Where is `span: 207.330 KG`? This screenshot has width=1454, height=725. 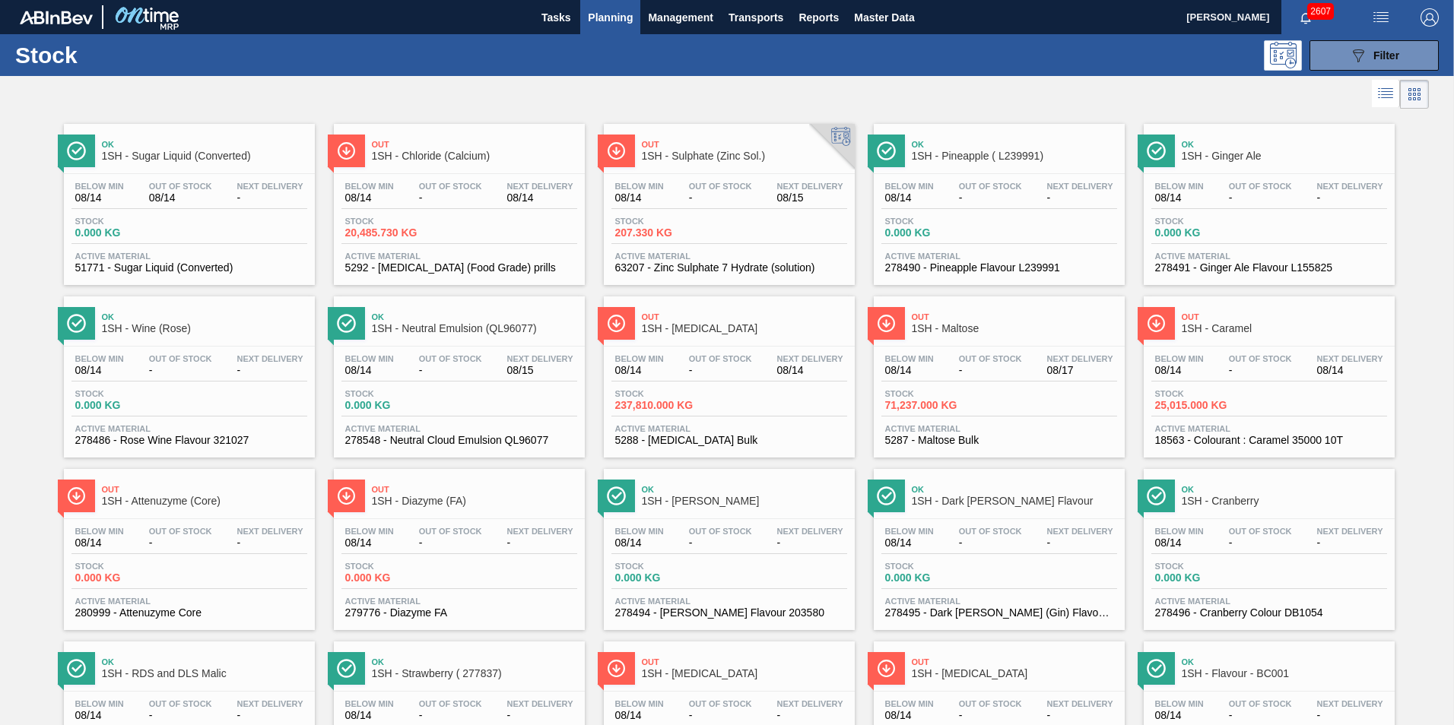
span: 207.330 KG is located at coordinates (668, 233).